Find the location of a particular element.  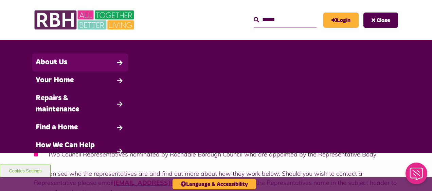

img: RBH is located at coordinates (85, 20).